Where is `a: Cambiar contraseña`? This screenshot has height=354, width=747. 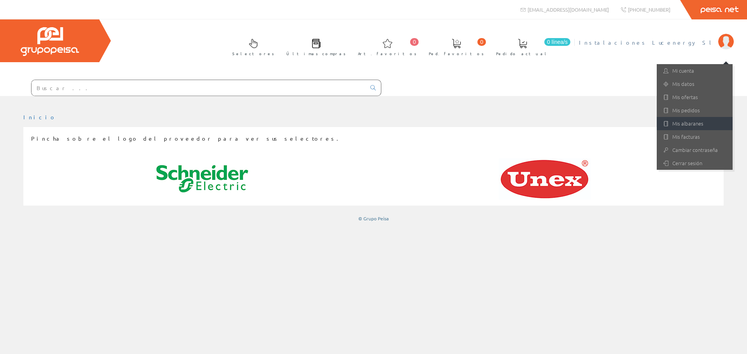
a: Cambiar contraseña is located at coordinates (694, 150).